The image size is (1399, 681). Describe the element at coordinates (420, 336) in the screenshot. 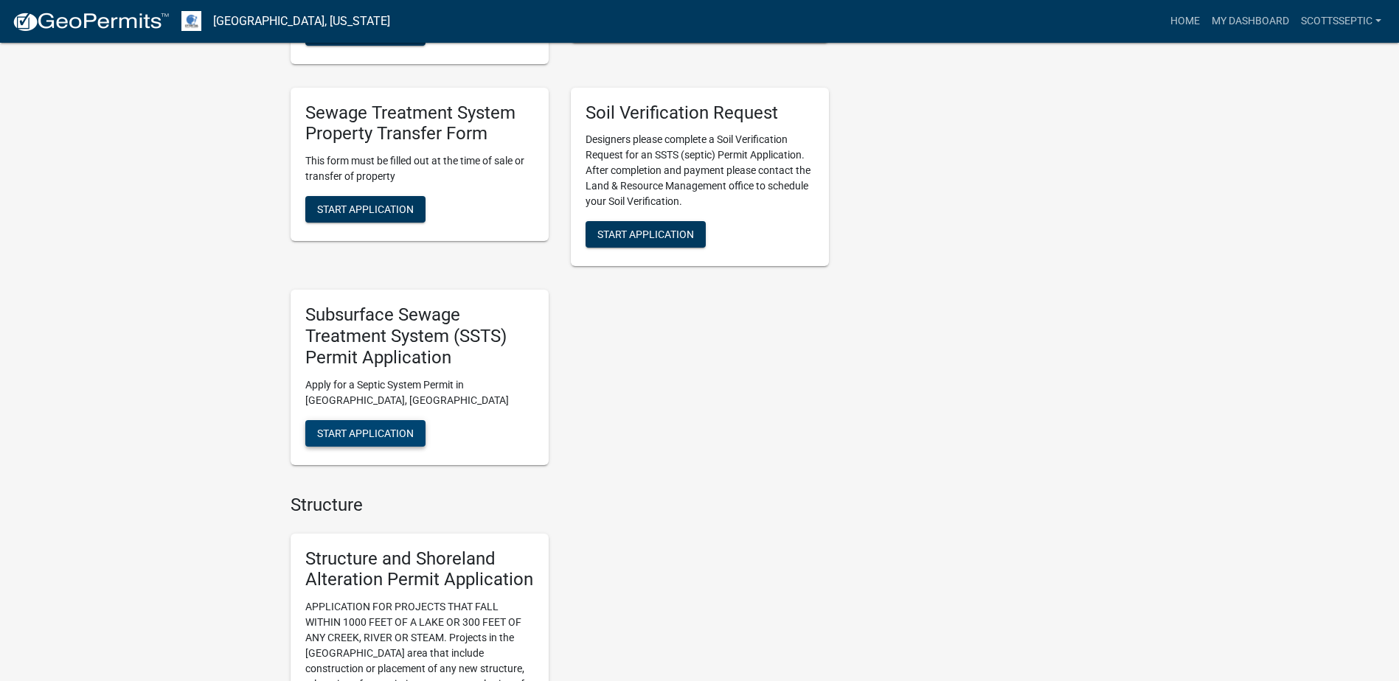

I see `h5: Subsurface Sewage Treatment System (SSTS) Permit Application` at that location.